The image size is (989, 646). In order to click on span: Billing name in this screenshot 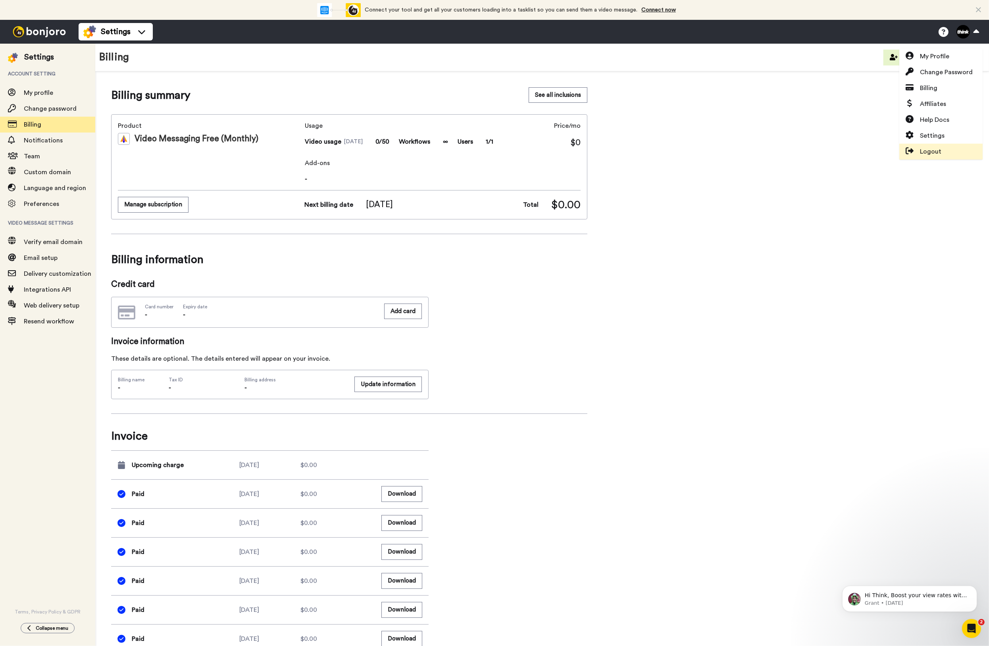, I will do `click(131, 380)`.